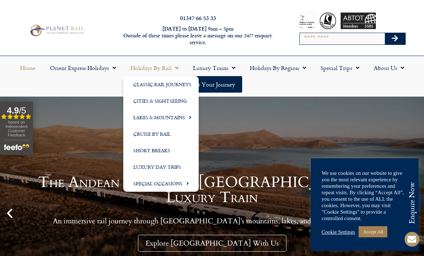 The width and height of the screenshot is (424, 256). I want to click on img: Planet Rail Train Holidays Logo, so click(56, 30).